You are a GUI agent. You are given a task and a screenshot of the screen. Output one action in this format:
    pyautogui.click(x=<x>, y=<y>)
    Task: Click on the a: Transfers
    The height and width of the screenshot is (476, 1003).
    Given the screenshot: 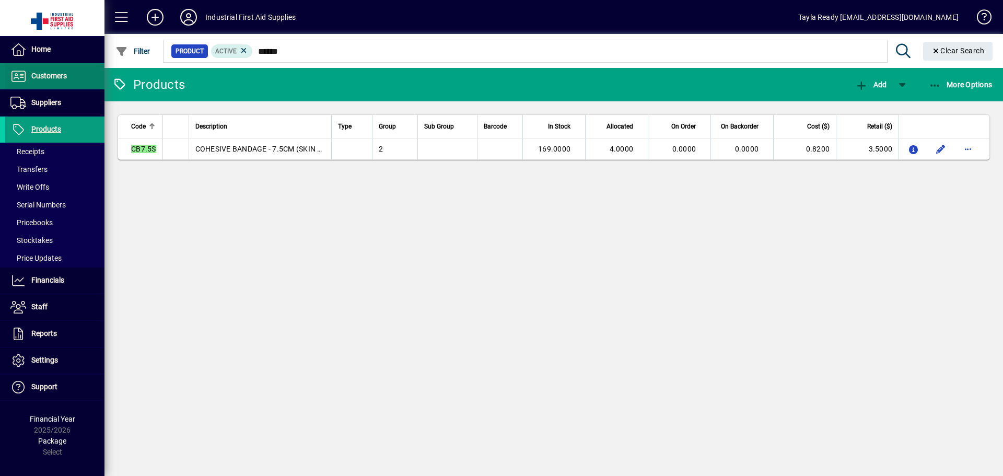 What is the action you would take?
    pyautogui.click(x=55, y=169)
    